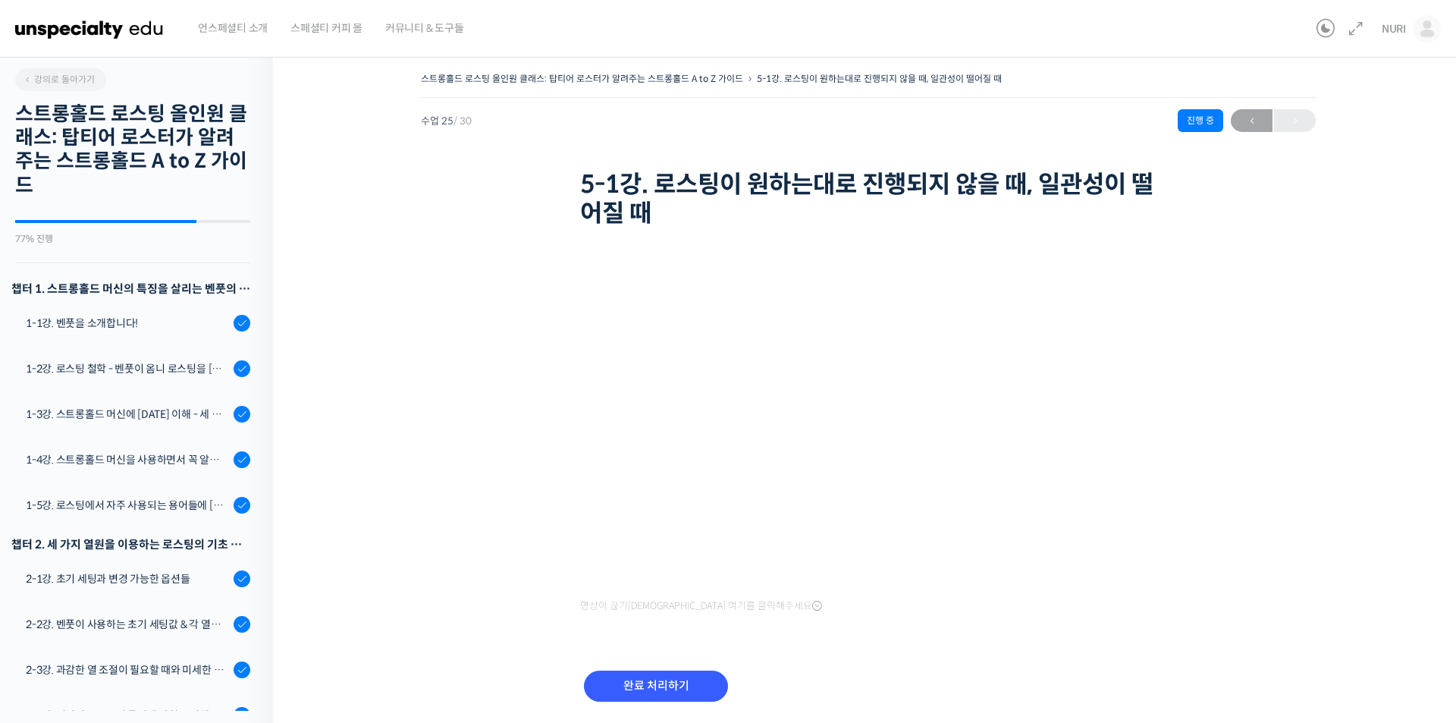  Describe the element at coordinates (130, 288) in the screenshot. I see `h3: 챕터 1. 스트롱홀드 머신의 특징을 살리는 벤풋의 로스팅 방식` at that location.